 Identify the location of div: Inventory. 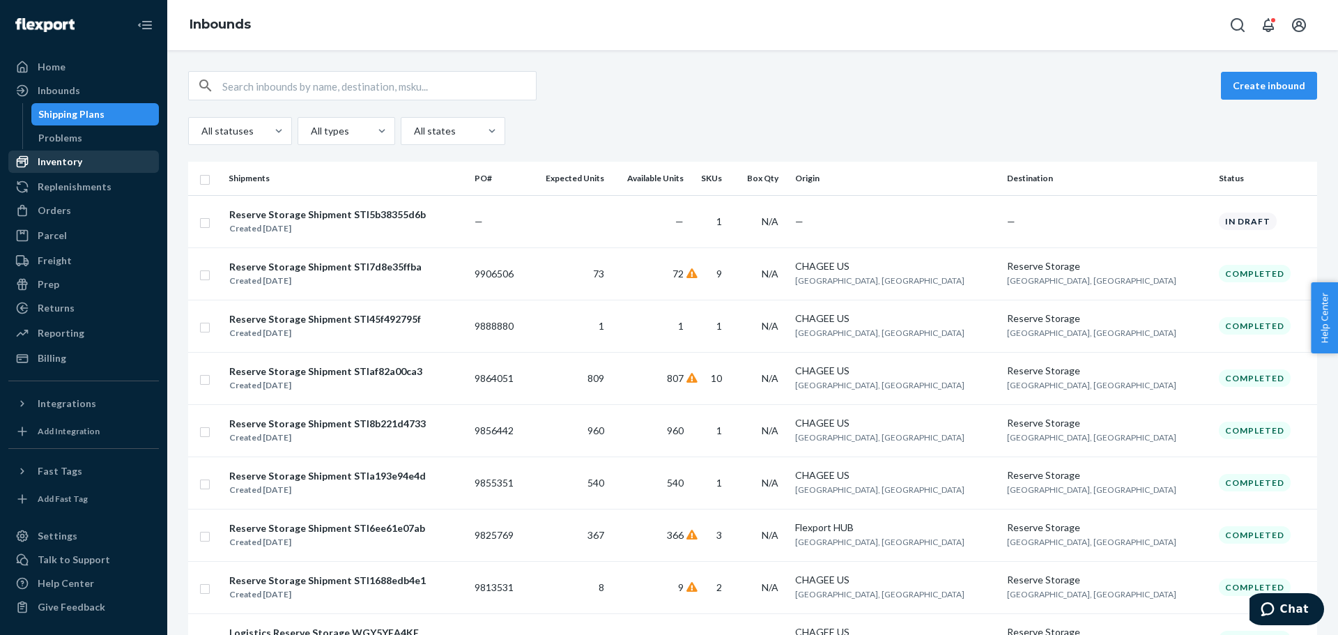
(60, 162).